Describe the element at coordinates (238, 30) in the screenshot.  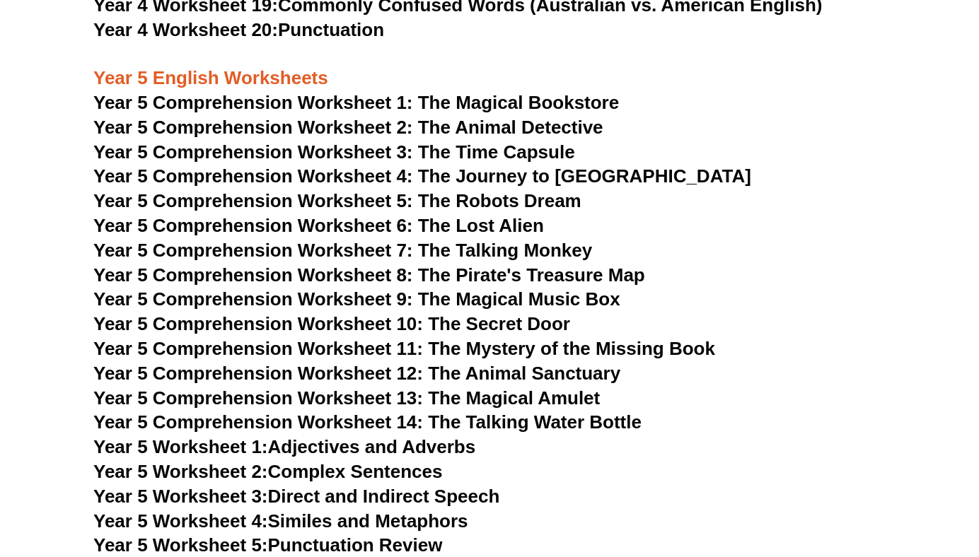
I see `a: Year 4 Worksheet 20:Punctuation` at that location.